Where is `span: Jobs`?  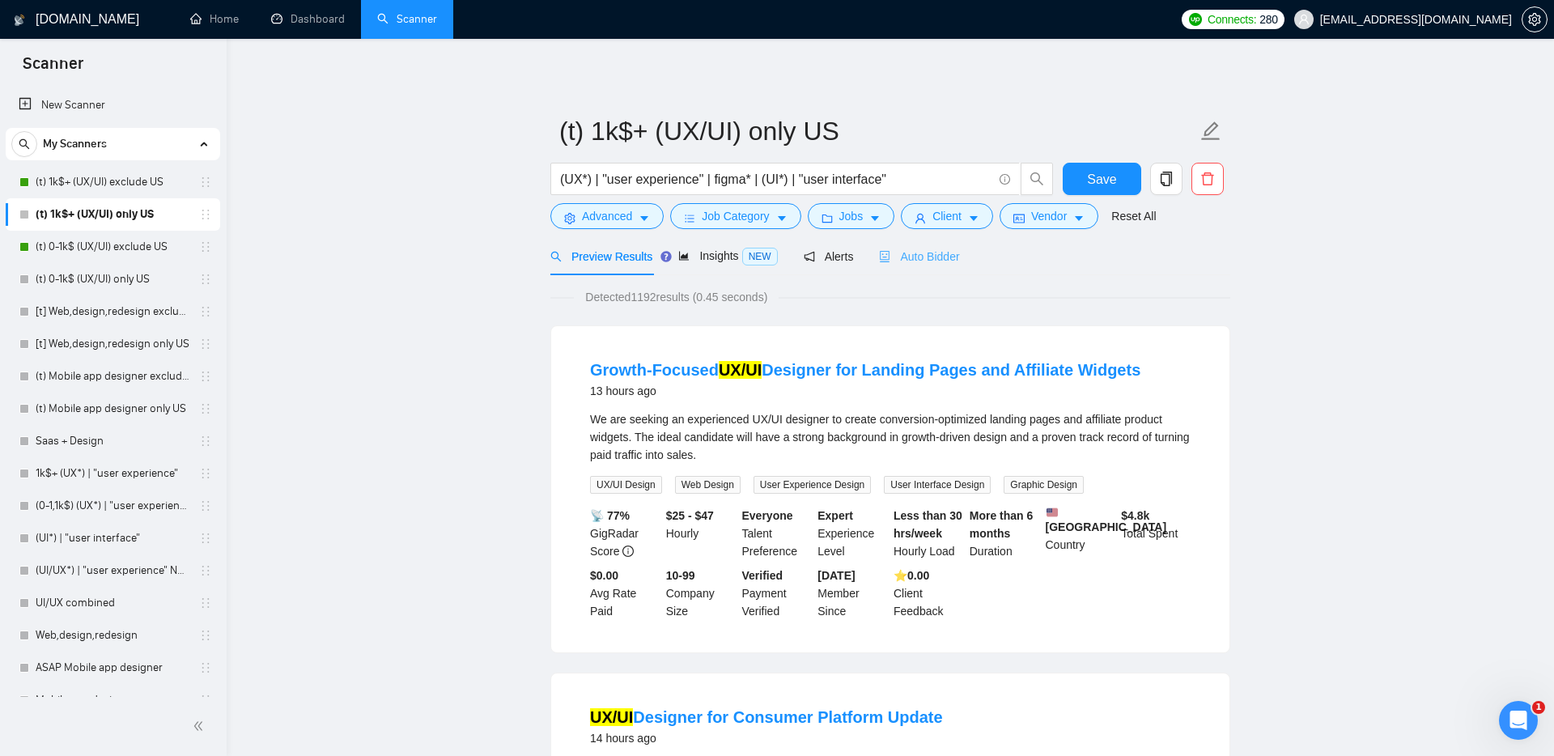 span: Jobs is located at coordinates (852, 216).